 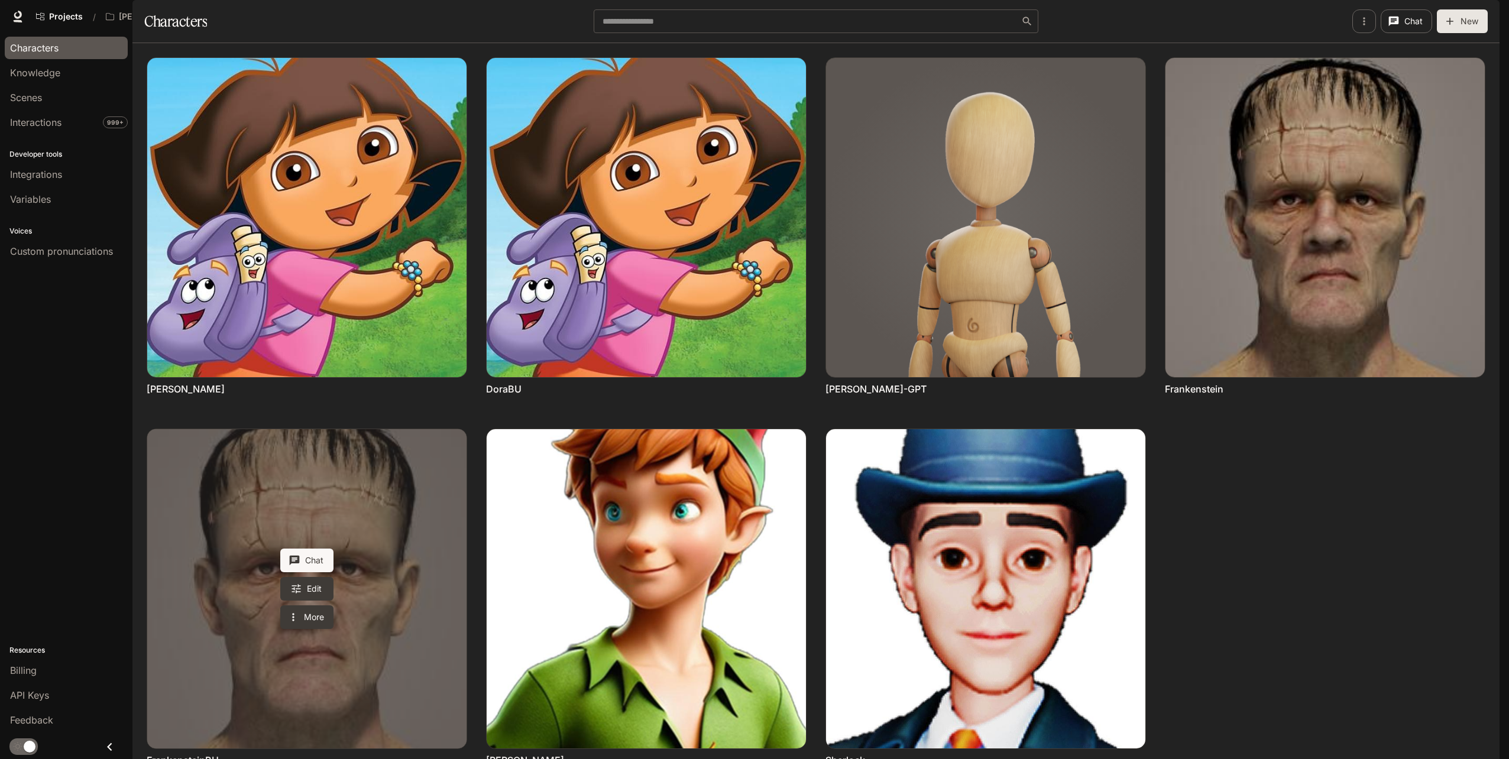 What do you see at coordinates (152, 17) in the screenshot?
I see `button: All workspaces` at bounding box center [152, 17].